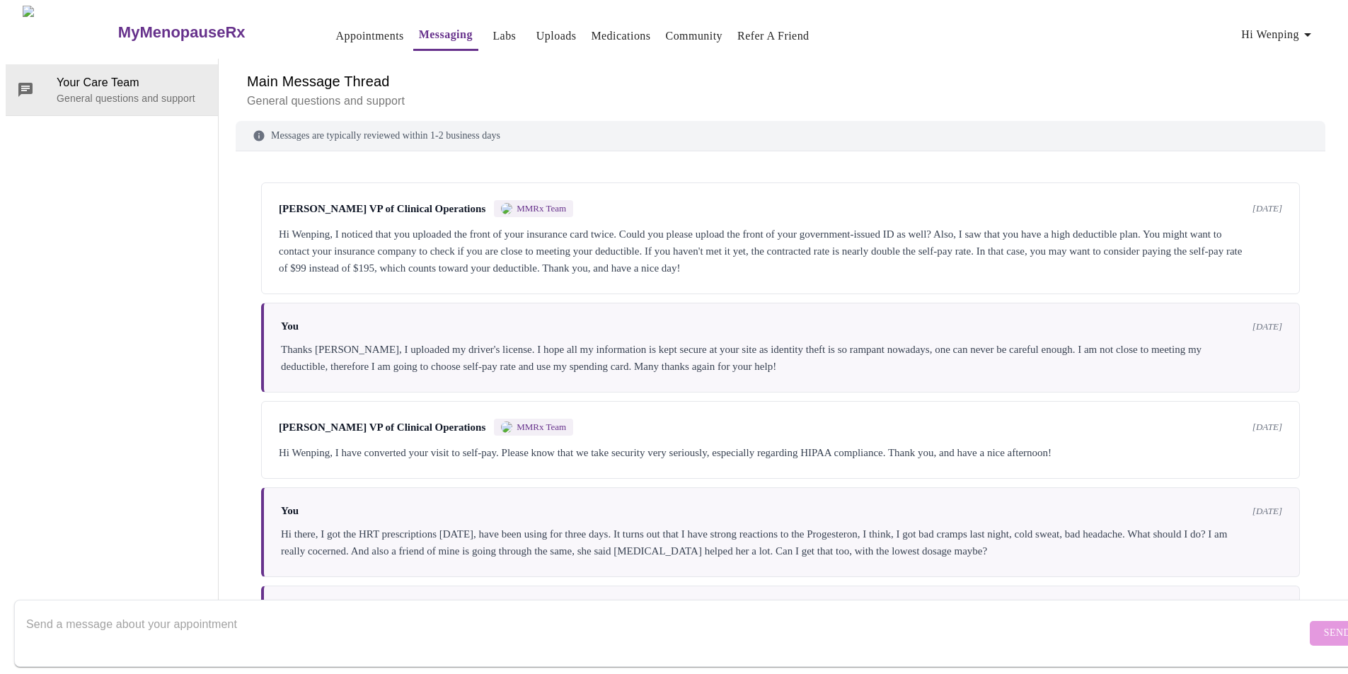  I want to click on div: Messages are typically reviewed within 1-2 business days, so click(780, 136).